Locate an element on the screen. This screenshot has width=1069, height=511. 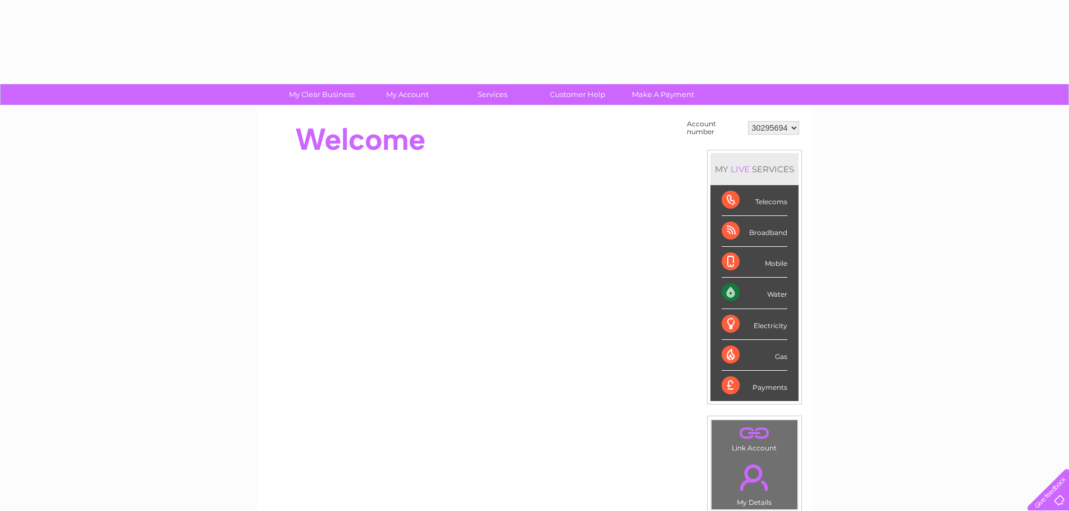
div: Mobile is located at coordinates (754, 262).